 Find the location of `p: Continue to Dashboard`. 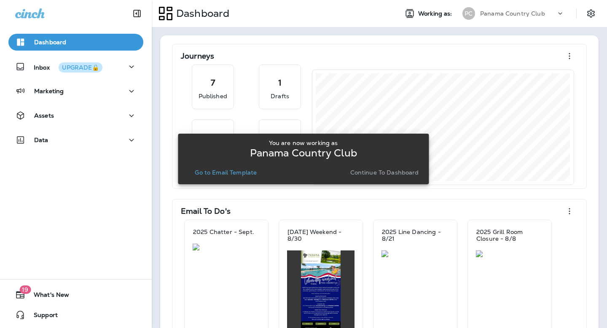

p: Continue to Dashboard is located at coordinates (384, 172).